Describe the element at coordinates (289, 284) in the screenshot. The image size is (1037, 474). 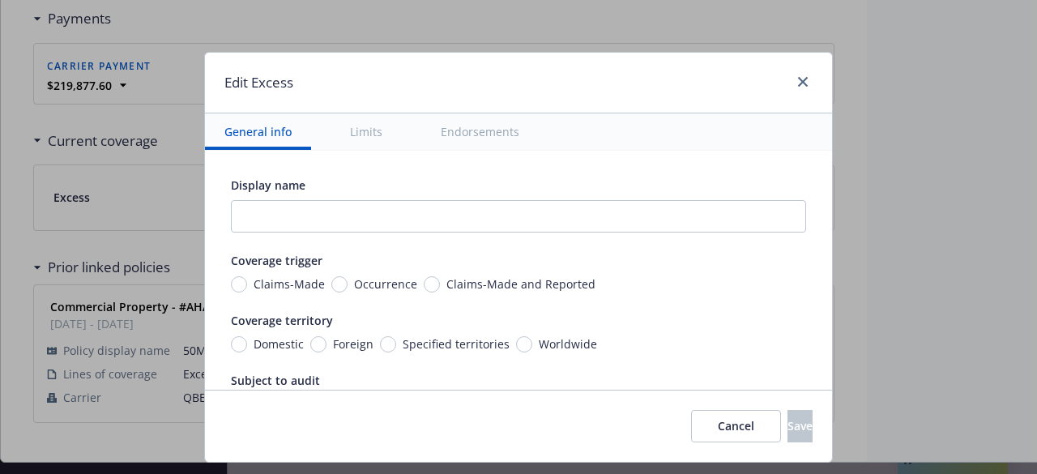
I see `span: Claims-Made` at that location.